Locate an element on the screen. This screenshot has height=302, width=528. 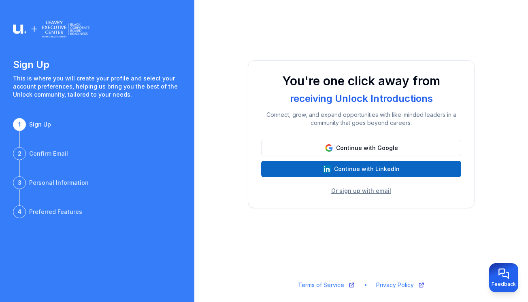
button: Or sign up with email is located at coordinates (361, 191).